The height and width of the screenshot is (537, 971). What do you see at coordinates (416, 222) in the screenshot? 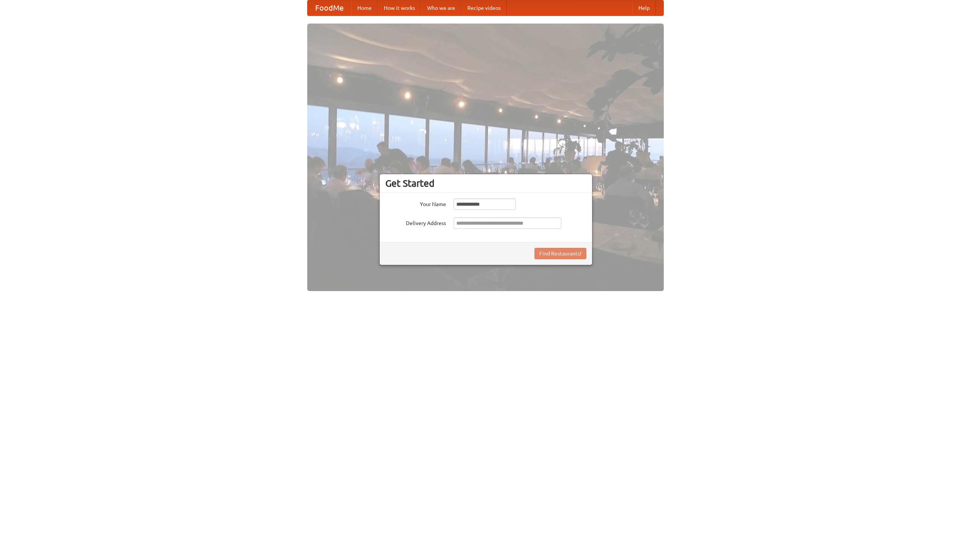
I see `label: Delivery Address` at bounding box center [416, 222].